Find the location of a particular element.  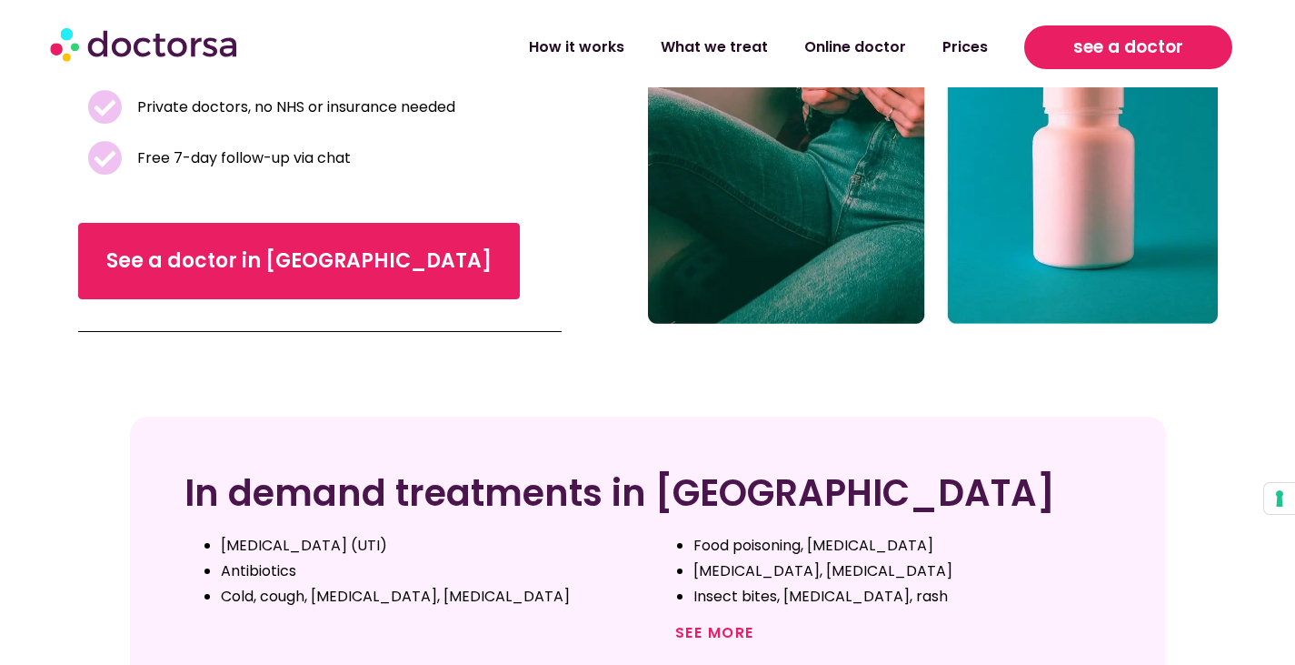

nav: Menu is located at coordinates (675, 47).